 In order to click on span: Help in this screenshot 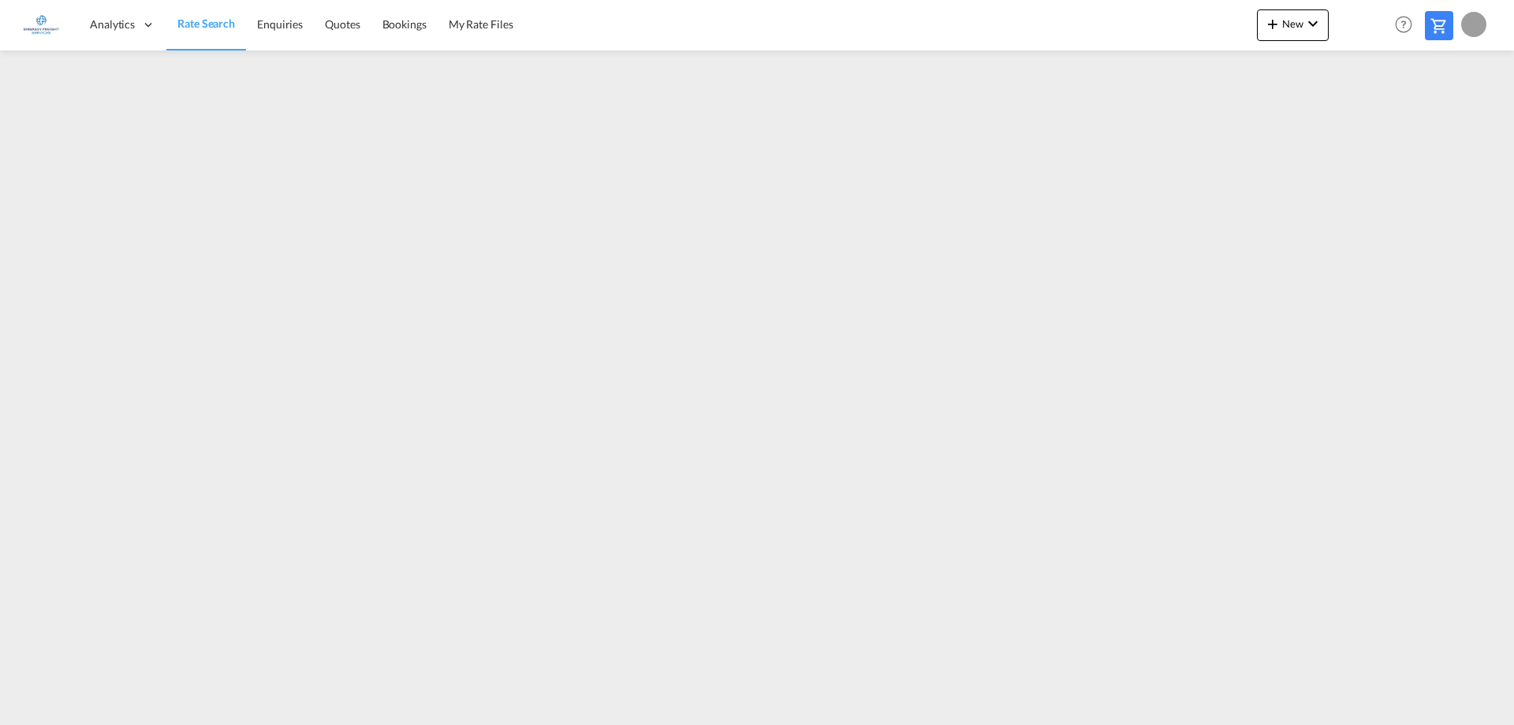, I will do `click(1404, 24)`.